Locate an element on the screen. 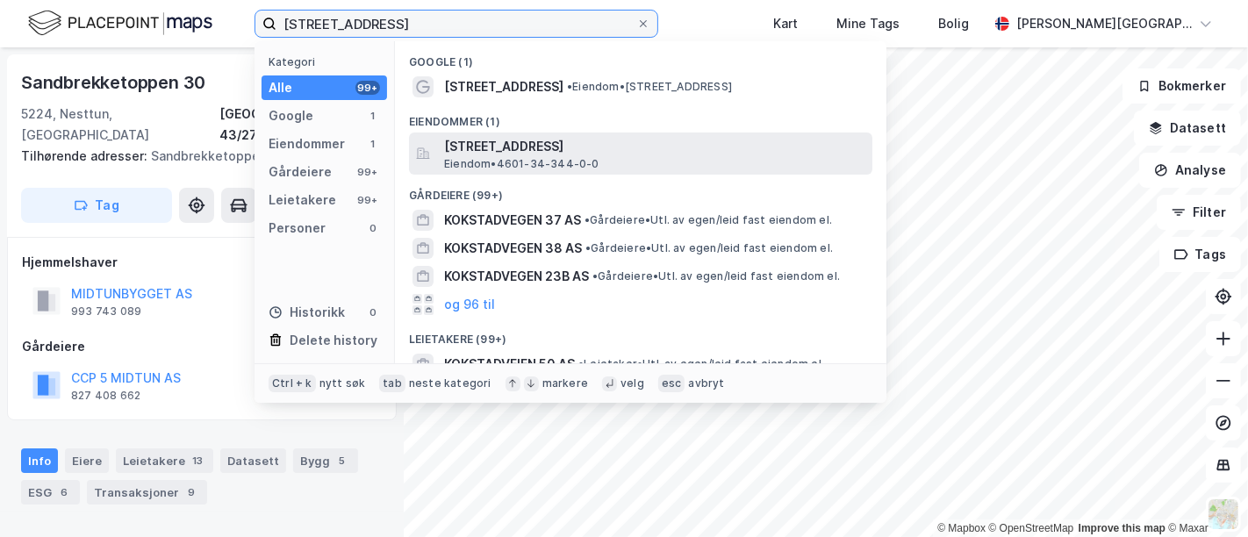 Image resolution: width=1248 pixels, height=537 pixels. span: KOKSTADVEGEN 23B AS is located at coordinates (516, 276).